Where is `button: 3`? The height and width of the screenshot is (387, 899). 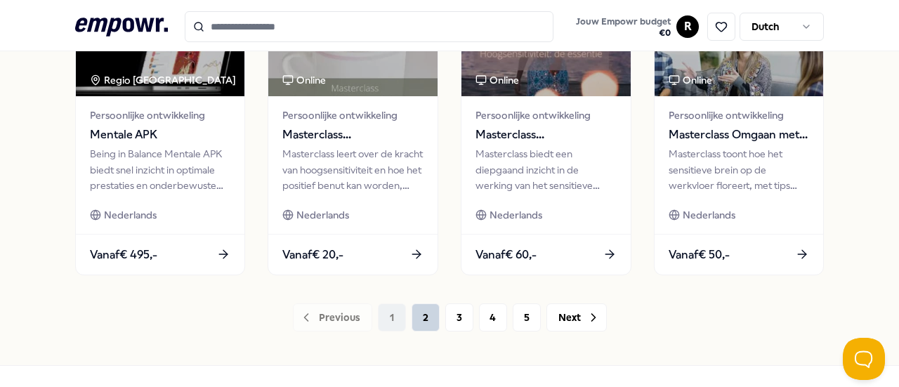
button: 3 is located at coordinates (459, 317).